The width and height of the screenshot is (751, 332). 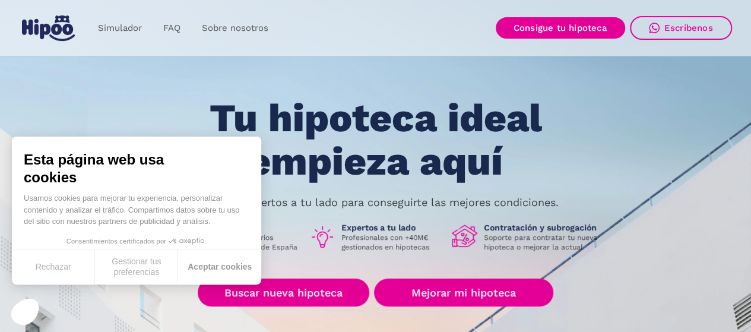 I want to click on p: Soporte para contratar tu nueva hipoteca o mejorar la actual, so click(x=545, y=242).